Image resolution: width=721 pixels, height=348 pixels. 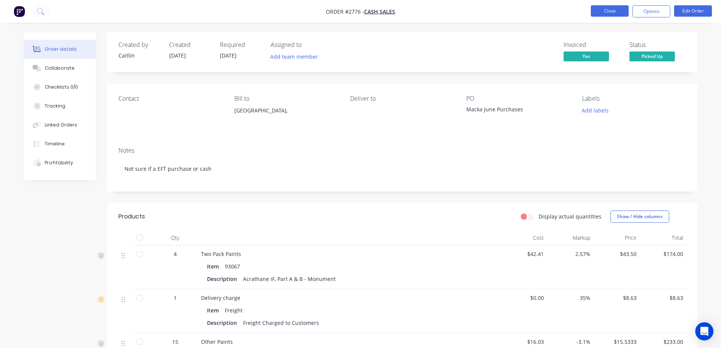 I want to click on span: $0.00, so click(x=524, y=298).